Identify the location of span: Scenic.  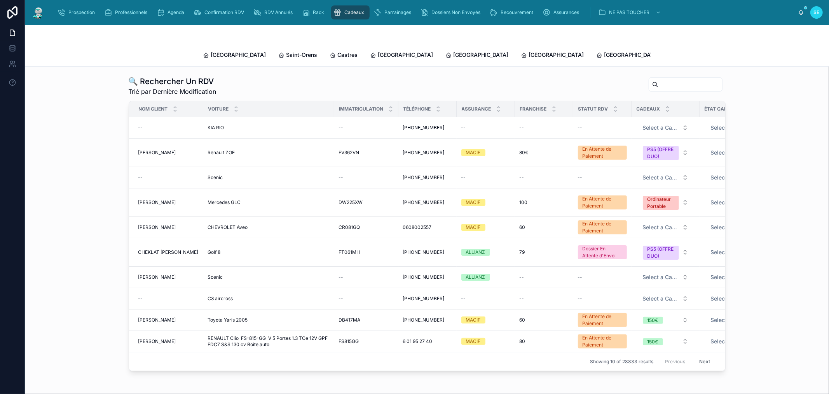
(215, 277).